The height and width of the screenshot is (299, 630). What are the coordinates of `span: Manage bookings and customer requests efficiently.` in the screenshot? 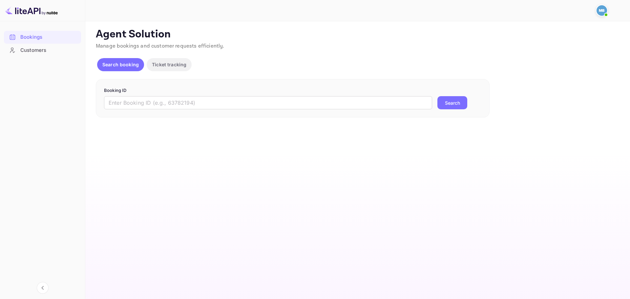 It's located at (160, 46).